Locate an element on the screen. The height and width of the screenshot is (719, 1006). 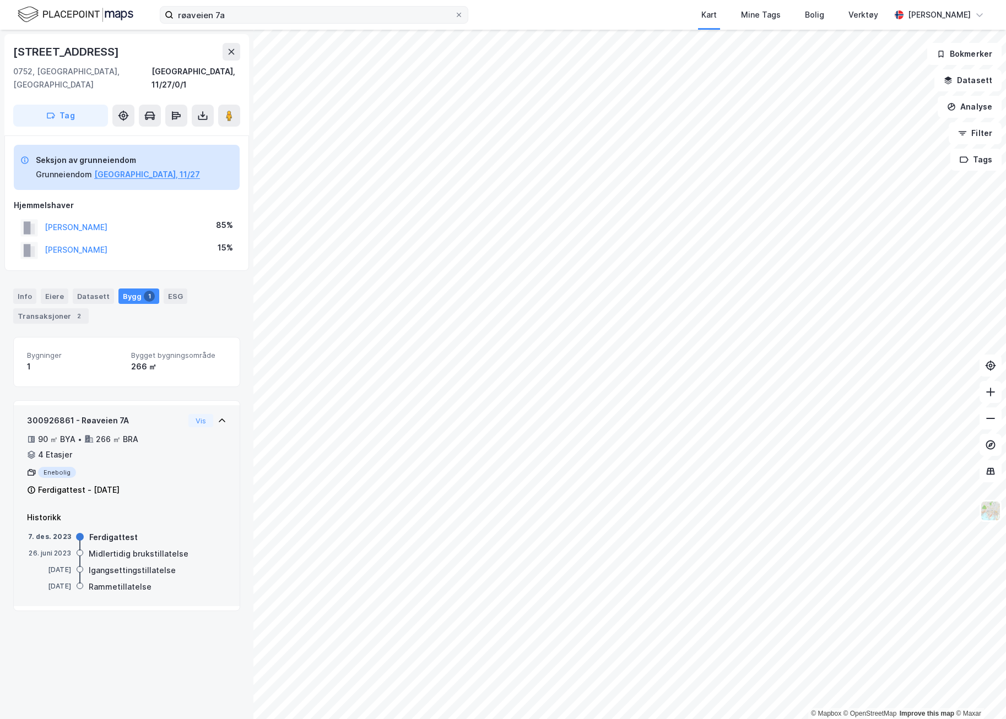
div: 85% is located at coordinates (224, 225).